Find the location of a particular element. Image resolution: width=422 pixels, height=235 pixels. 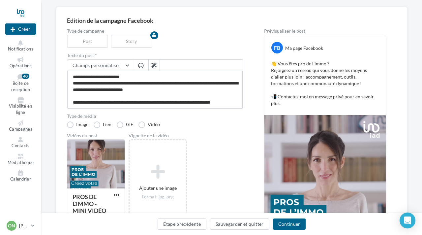

span: Contacts is located at coordinates (20, 146).